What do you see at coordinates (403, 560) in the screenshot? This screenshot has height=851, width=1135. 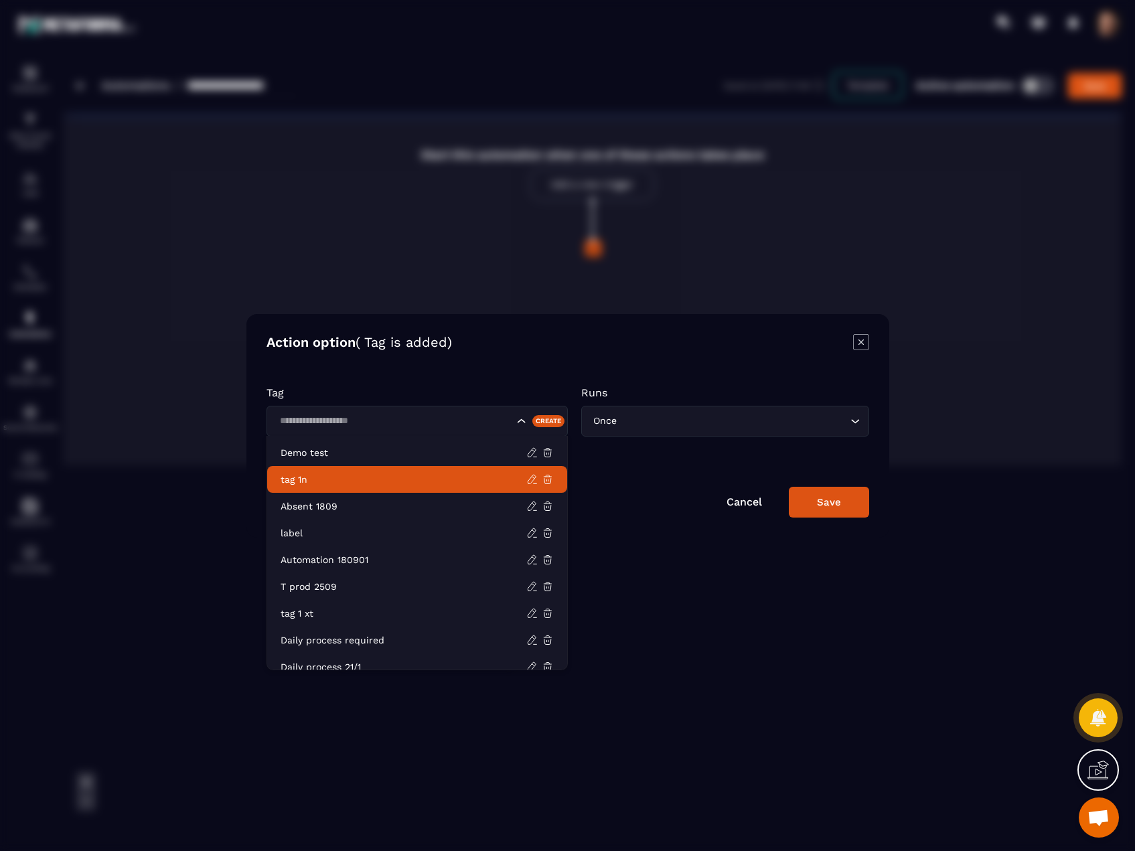 I see `p: Automation 180901` at bounding box center [403, 560].